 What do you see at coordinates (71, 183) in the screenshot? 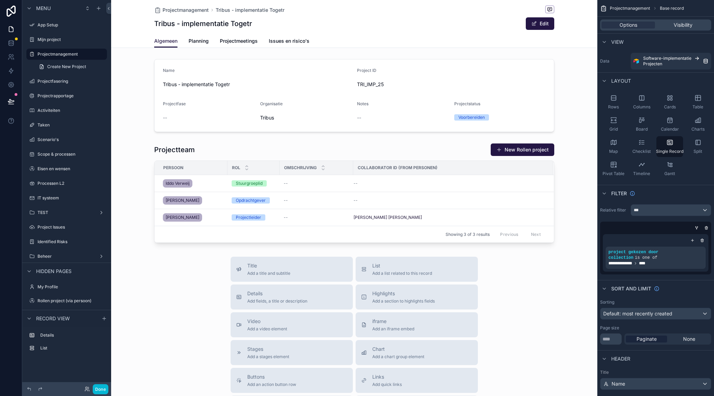
I see `label: Processen L2` at bounding box center [71, 183].